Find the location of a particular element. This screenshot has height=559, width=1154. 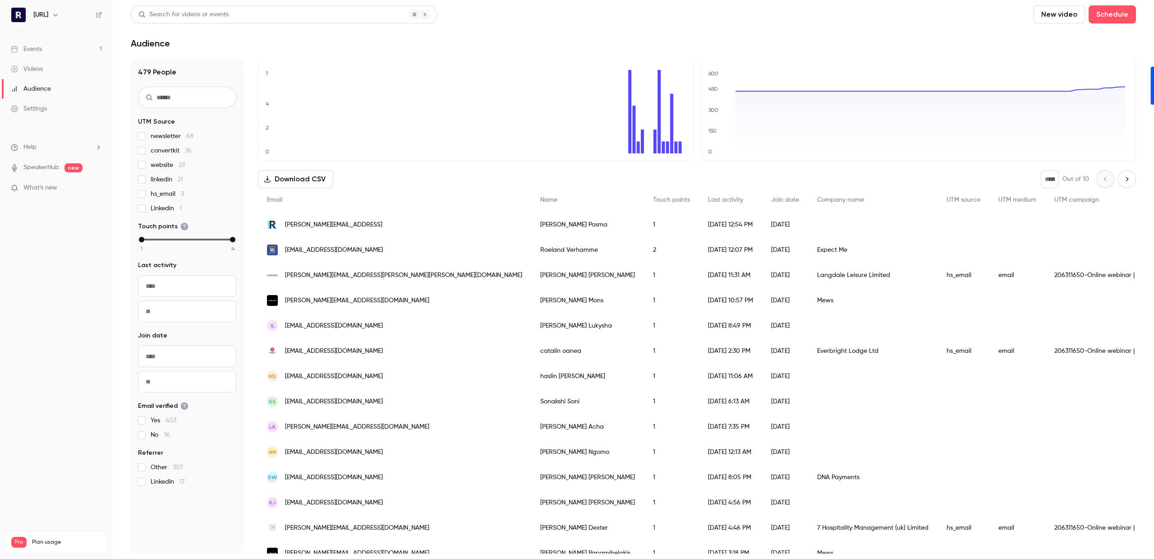

img: 7hospitality.co.uk is located at coordinates (272, 528).